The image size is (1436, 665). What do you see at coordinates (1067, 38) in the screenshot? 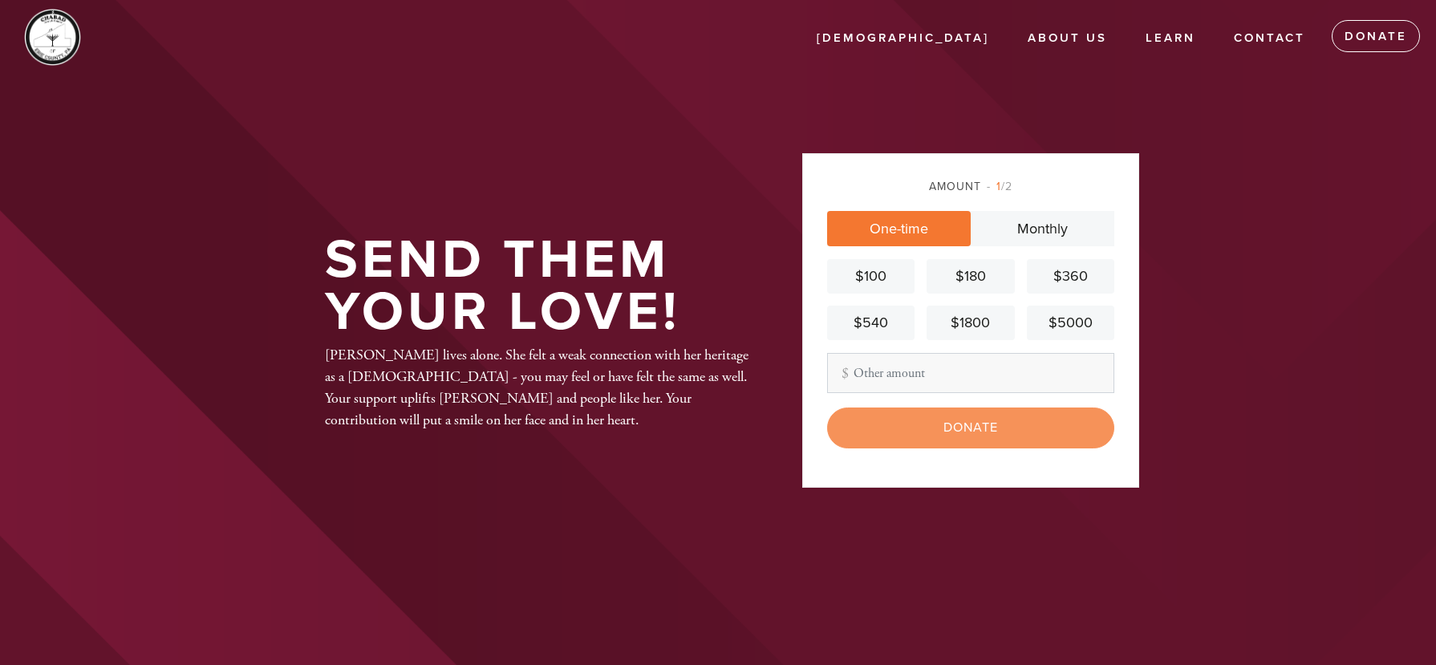
I see `a: About us` at bounding box center [1067, 38].